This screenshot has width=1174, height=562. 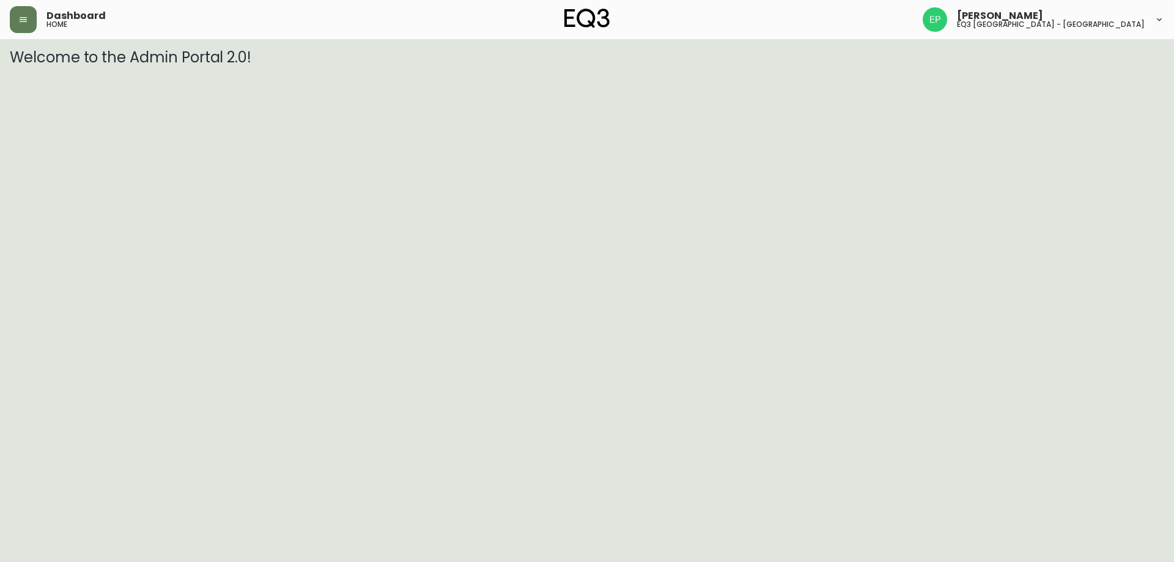 What do you see at coordinates (57, 24) in the screenshot?
I see `h5: home` at bounding box center [57, 24].